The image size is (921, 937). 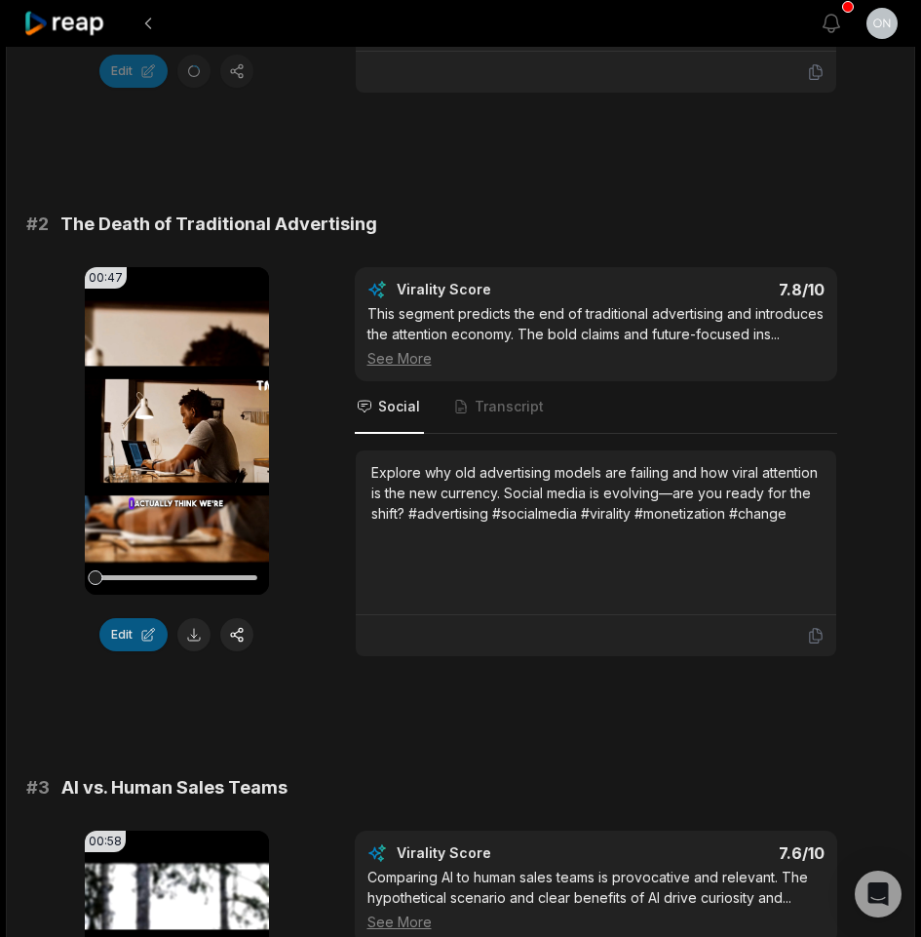 What do you see at coordinates (176, 431) in the screenshot?
I see `video: Your browser does not support mp4 format.` at bounding box center [176, 431].